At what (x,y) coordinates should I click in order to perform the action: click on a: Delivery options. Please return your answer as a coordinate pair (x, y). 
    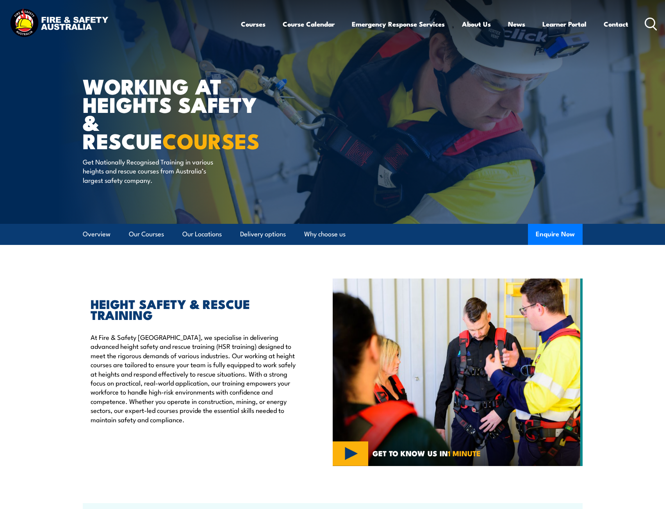
    Looking at the image, I should click on (263, 234).